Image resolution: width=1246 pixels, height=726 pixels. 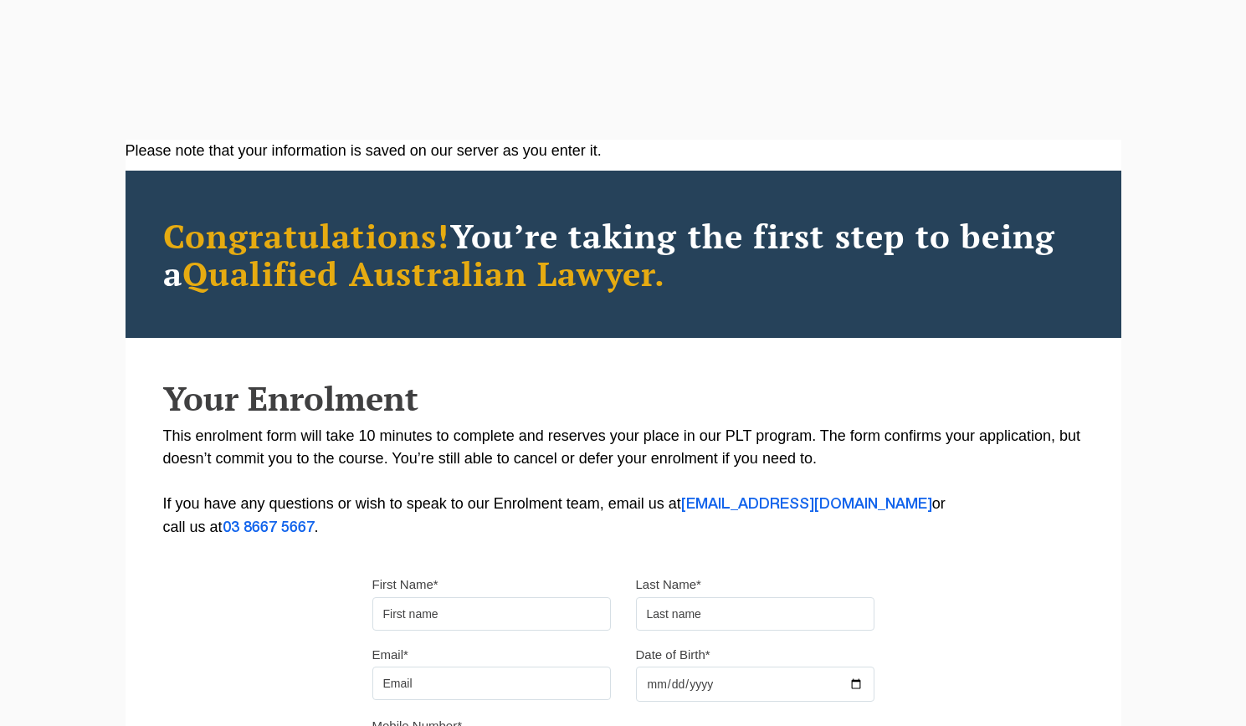 What do you see at coordinates (673, 655) in the screenshot?
I see `label: Date of Birth*` at bounding box center [673, 655].